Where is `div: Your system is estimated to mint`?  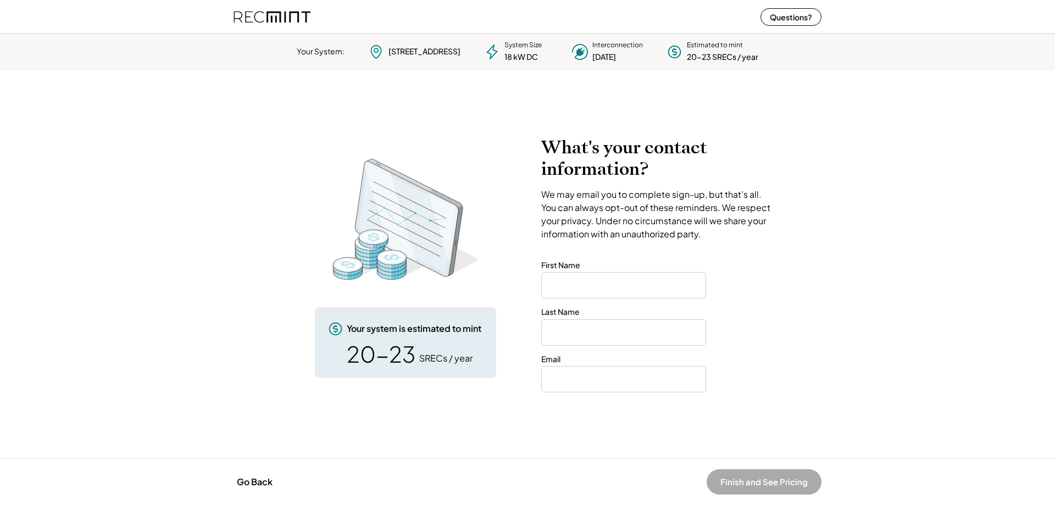 div: Your system is estimated to mint is located at coordinates (414, 329).